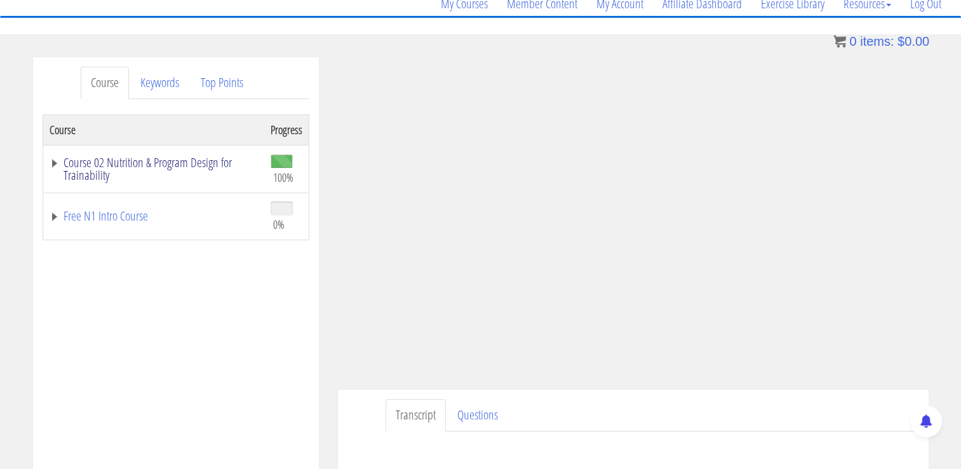 The width and height of the screenshot is (961, 469). What do you see at coordinates (154, 216) in the screenshot?
I see `a: Free N1 Intro Course` at bounding box center [154, 216].